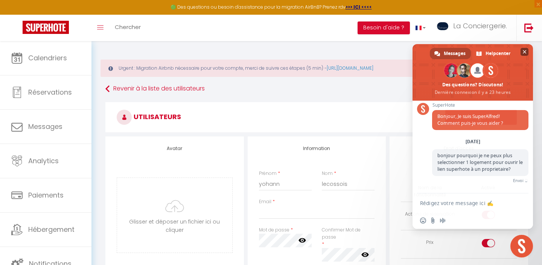 The image size is (542, 265). I want to click on div: Actions de réservation, so click(430, 214).